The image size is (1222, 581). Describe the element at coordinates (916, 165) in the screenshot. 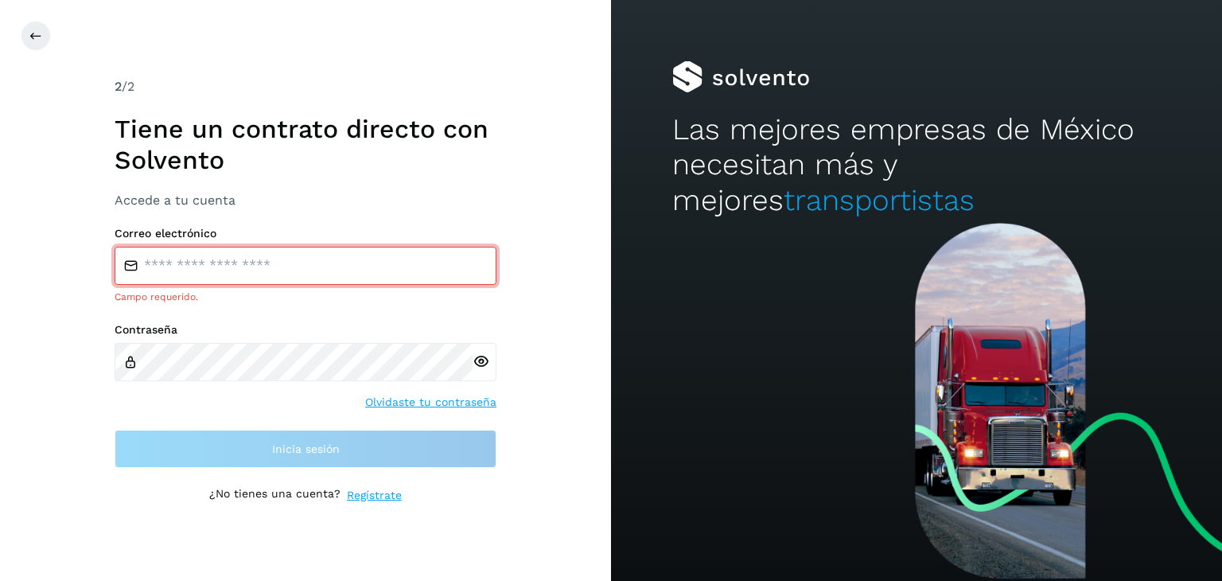

I see `h2: Las mejores empresas de México necesitan más y mejores` at that location.